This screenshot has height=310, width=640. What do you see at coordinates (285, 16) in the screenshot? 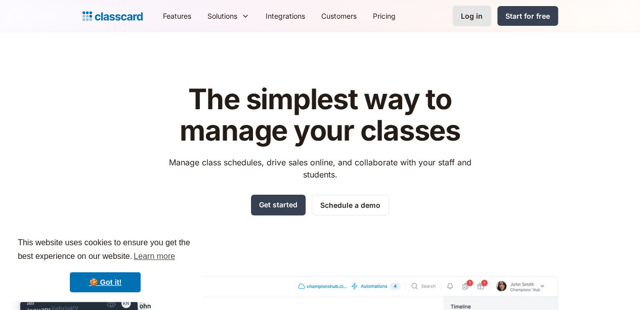
I see `a: Integrations` at bounding box center [285, 16].